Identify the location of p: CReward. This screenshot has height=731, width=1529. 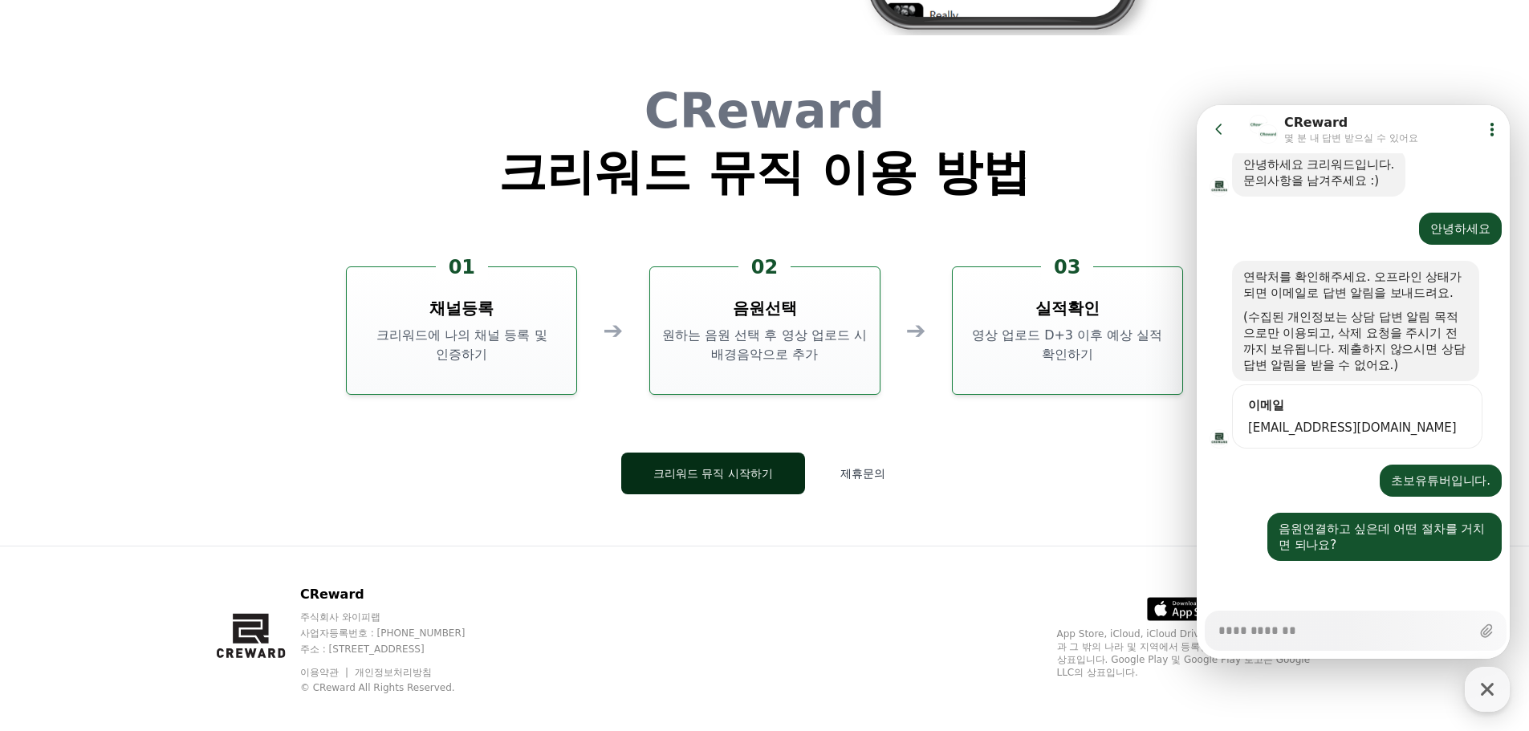
(398, 595).